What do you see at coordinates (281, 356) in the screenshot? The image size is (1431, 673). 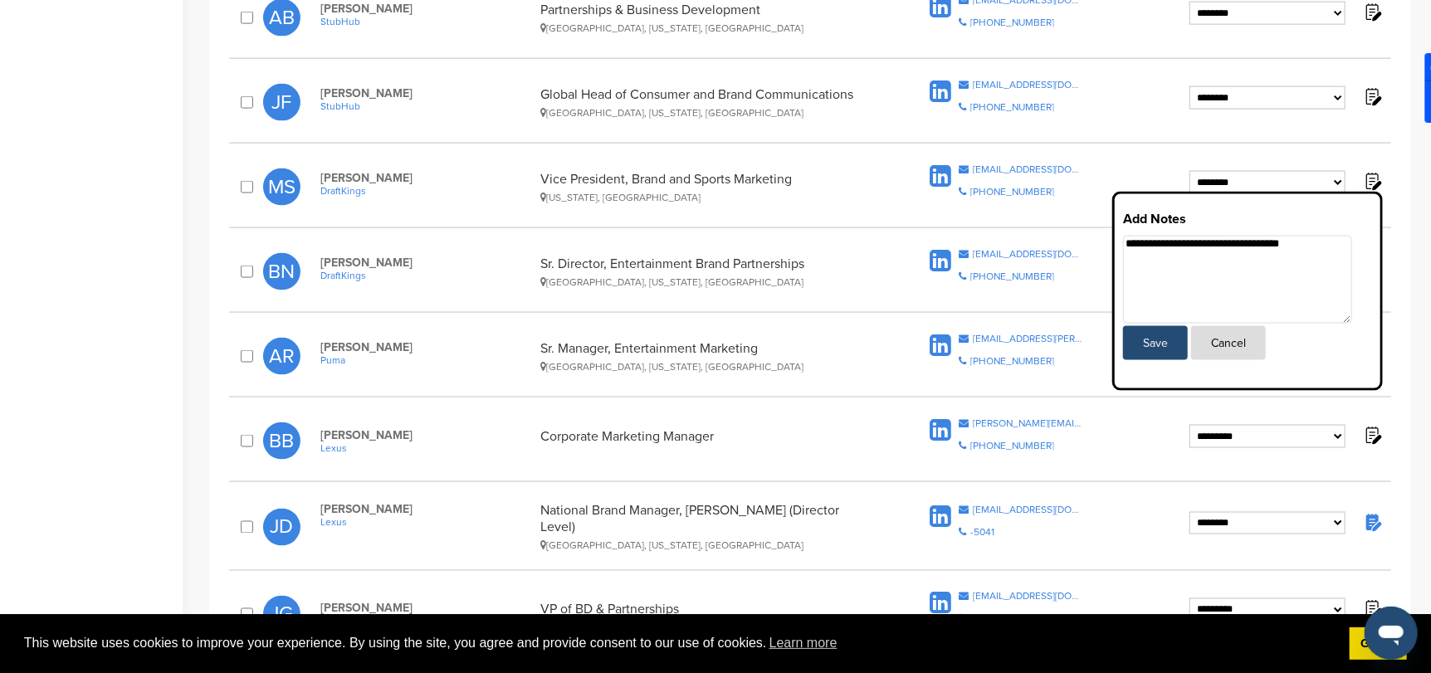 I see `span: AR` at bounding box center [281, 356].